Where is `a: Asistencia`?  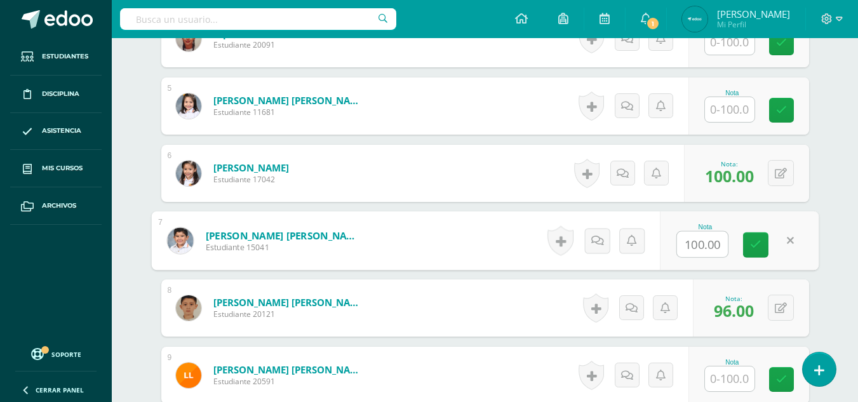
a: Asistencia is located at coordinates (56, 131).